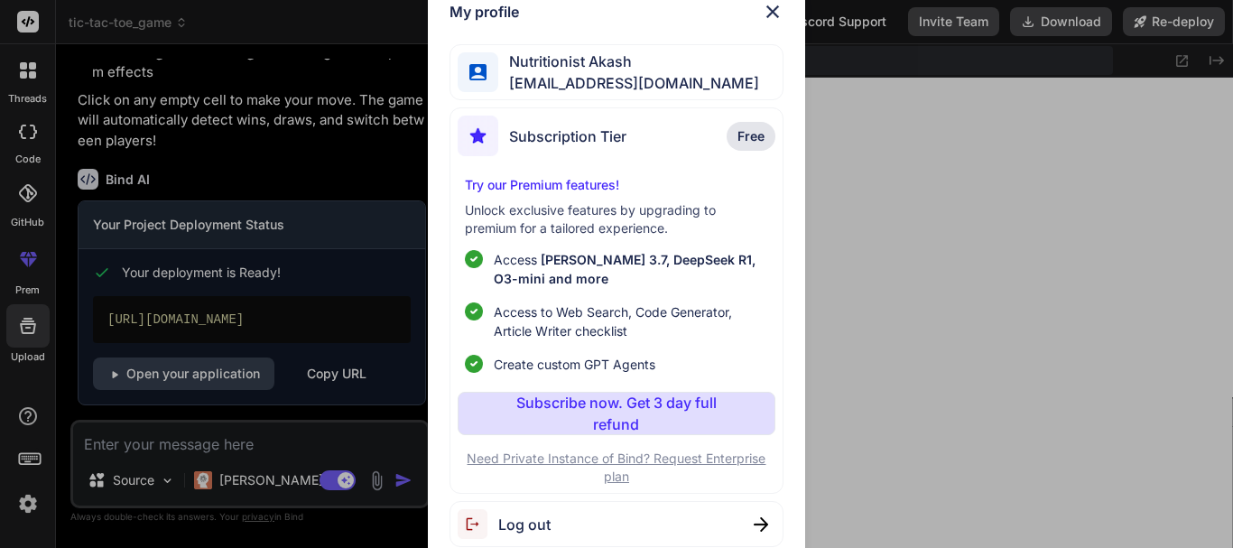  Describe the element at coordinates (630, 269) in the screenshot. I see `p: Access` at that location.